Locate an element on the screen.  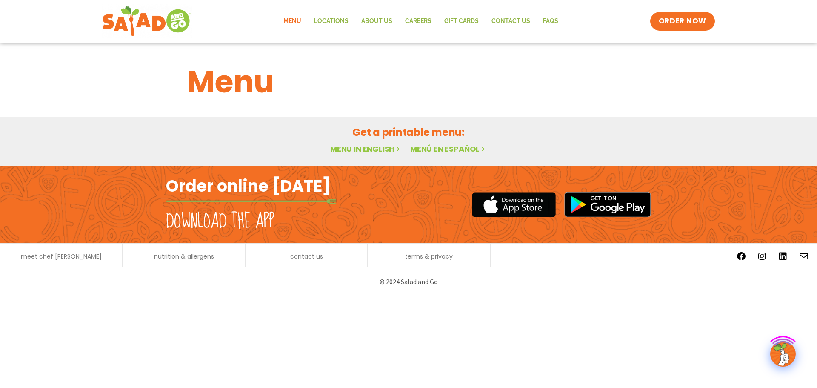
a: Careers is located at coordinates (418, 21).